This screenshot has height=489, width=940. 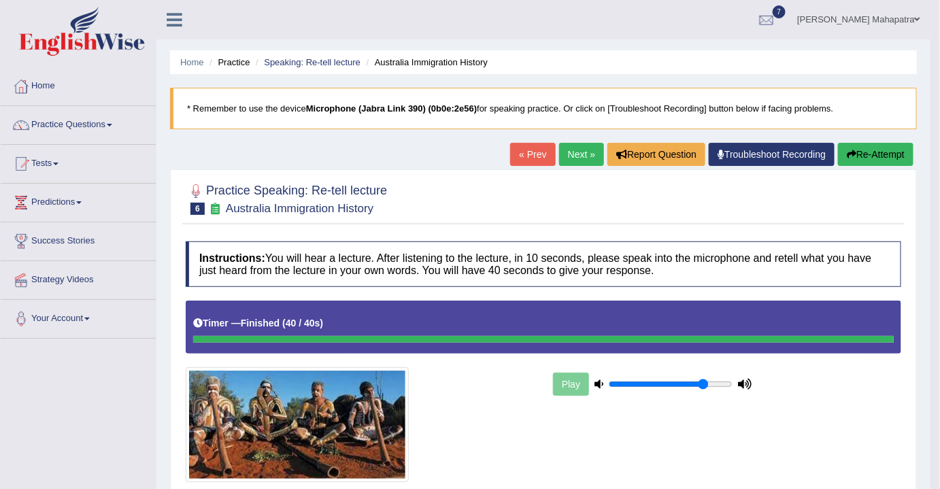 What do you see at coordinates (78, 317) in the screenshot?
I see `a: Your Account` at bounding box center [78, 317].